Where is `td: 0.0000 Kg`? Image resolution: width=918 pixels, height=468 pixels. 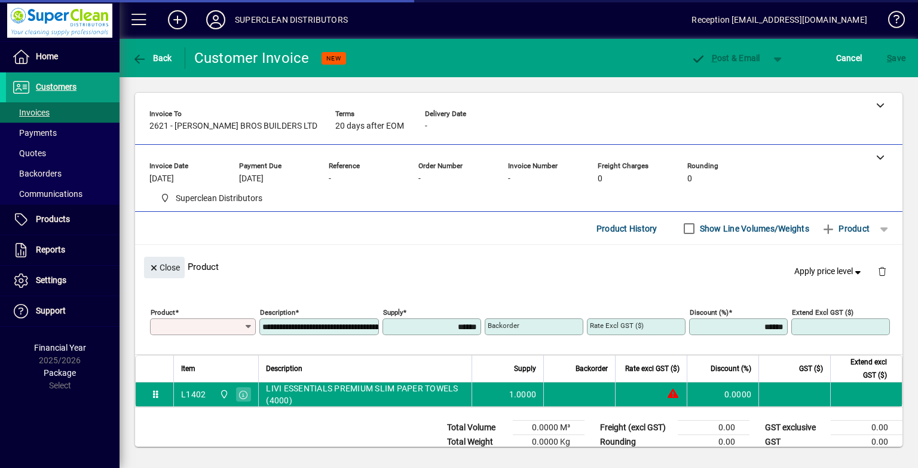 td: 0.0000 Kg is located at coordinates (549, 442).